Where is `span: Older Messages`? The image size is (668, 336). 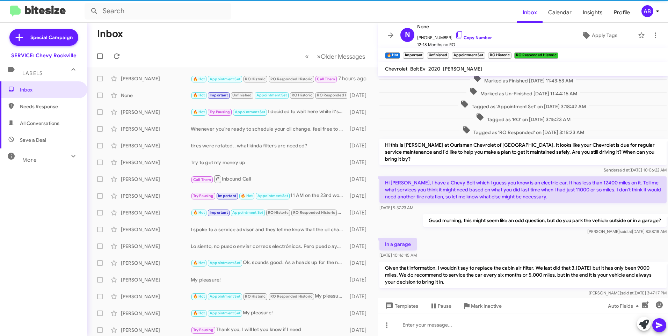 span: Older Messages is located at coordinates (343, 57).